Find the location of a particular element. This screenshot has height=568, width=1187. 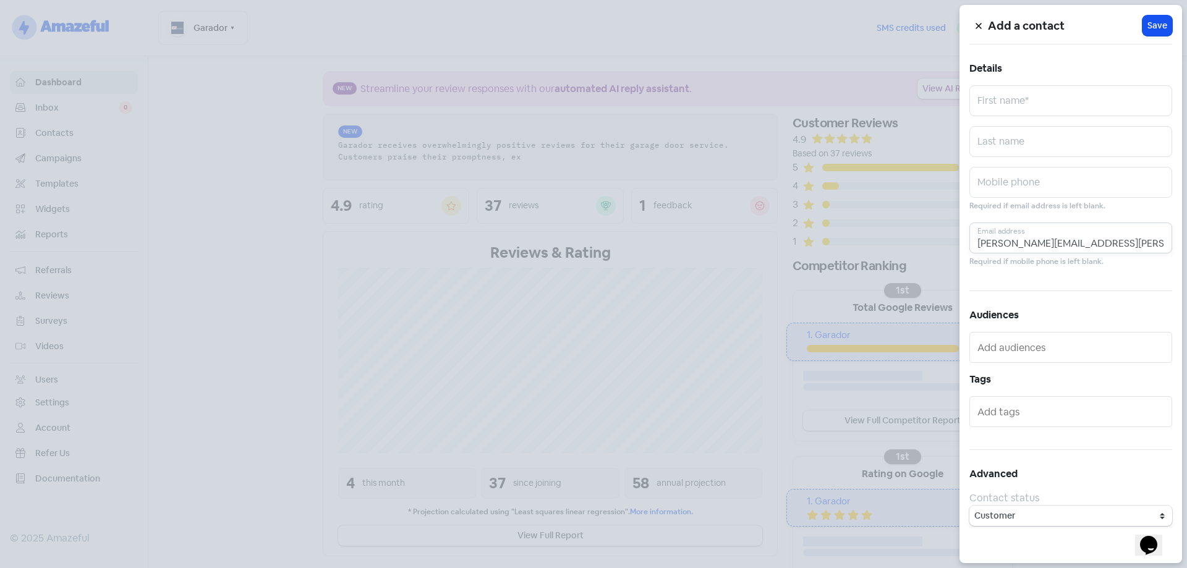

input: First name is located at coordinates (1071, 101).